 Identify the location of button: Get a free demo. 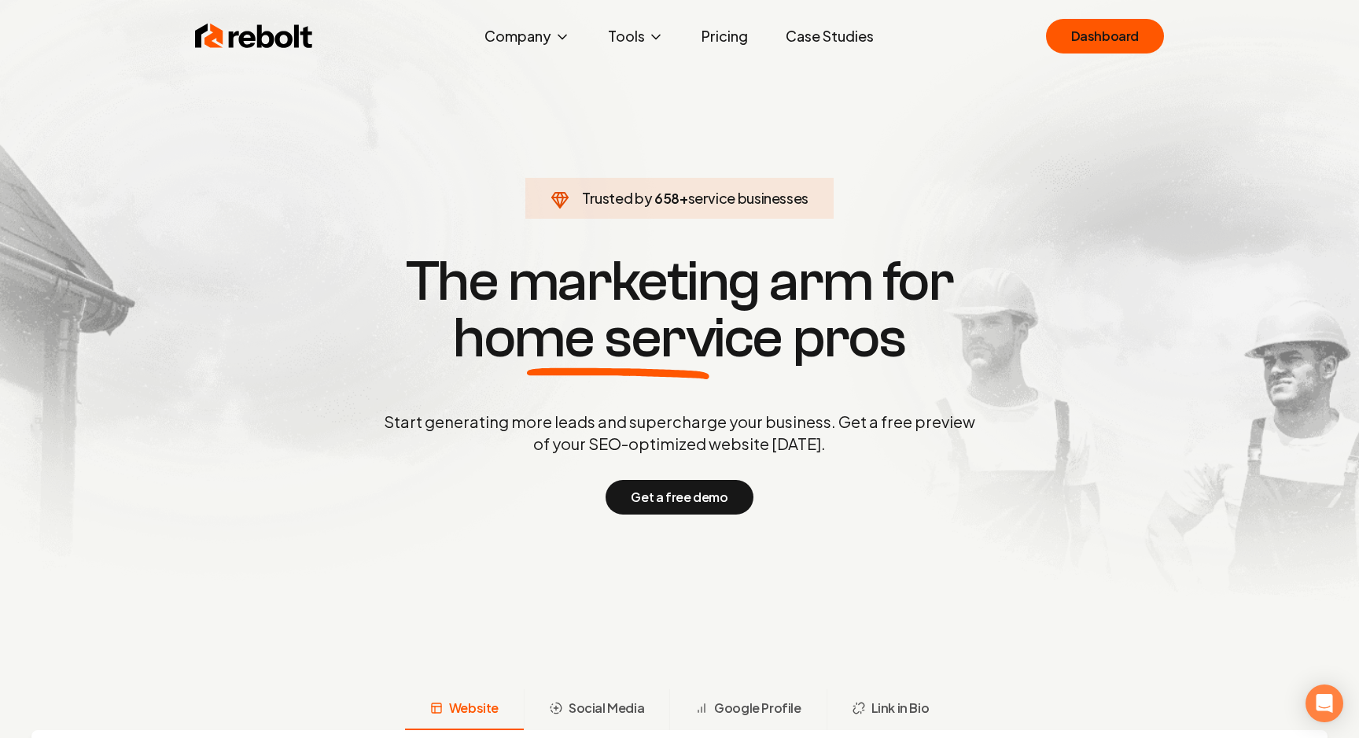
(679, 497).